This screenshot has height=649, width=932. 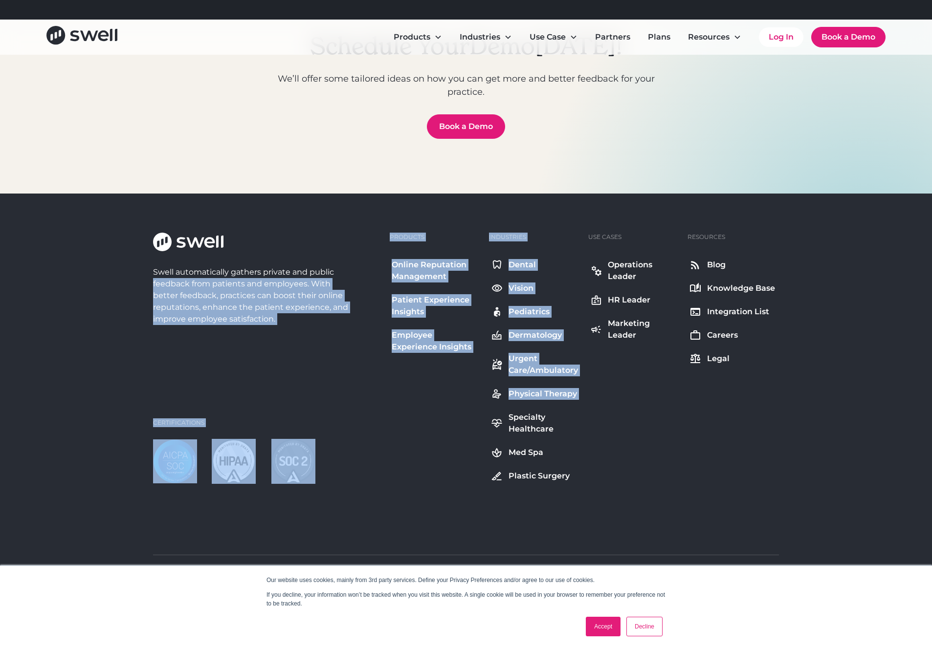 What do you see at coordinates (732, 265) in the screenshot?
I see `a: Blog` at bounding box center [732, 265].